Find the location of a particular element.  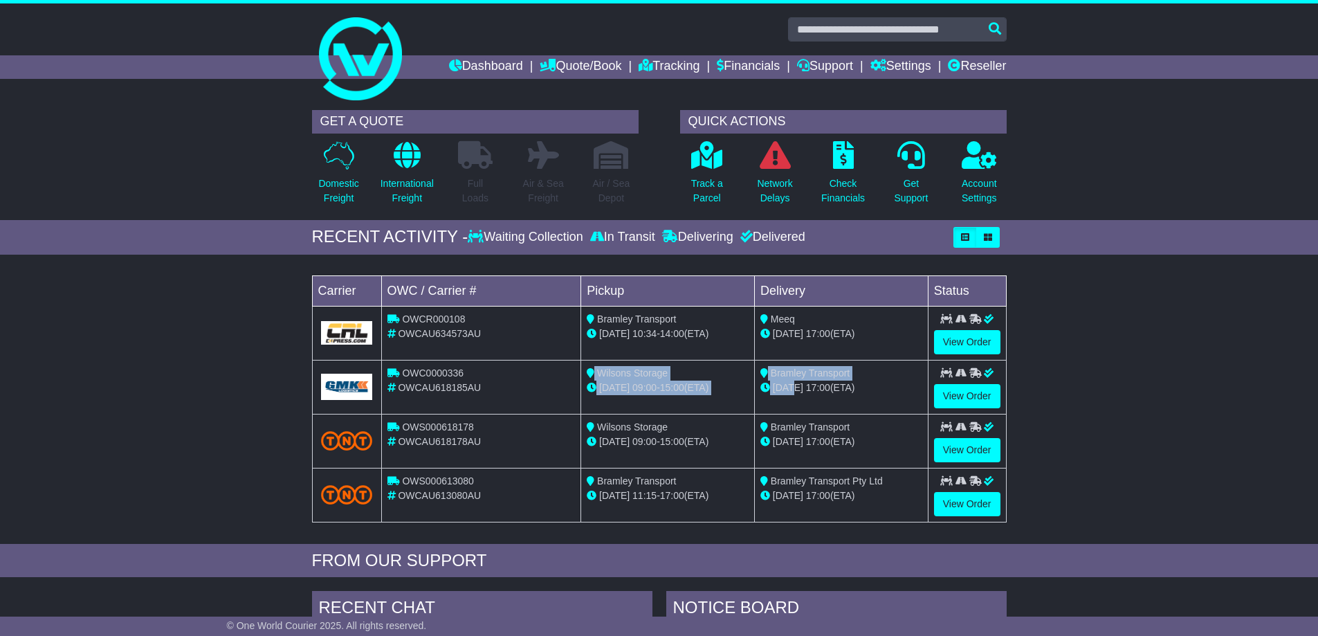

td: OWC / Carrier # is located at coordinates (481, 291).